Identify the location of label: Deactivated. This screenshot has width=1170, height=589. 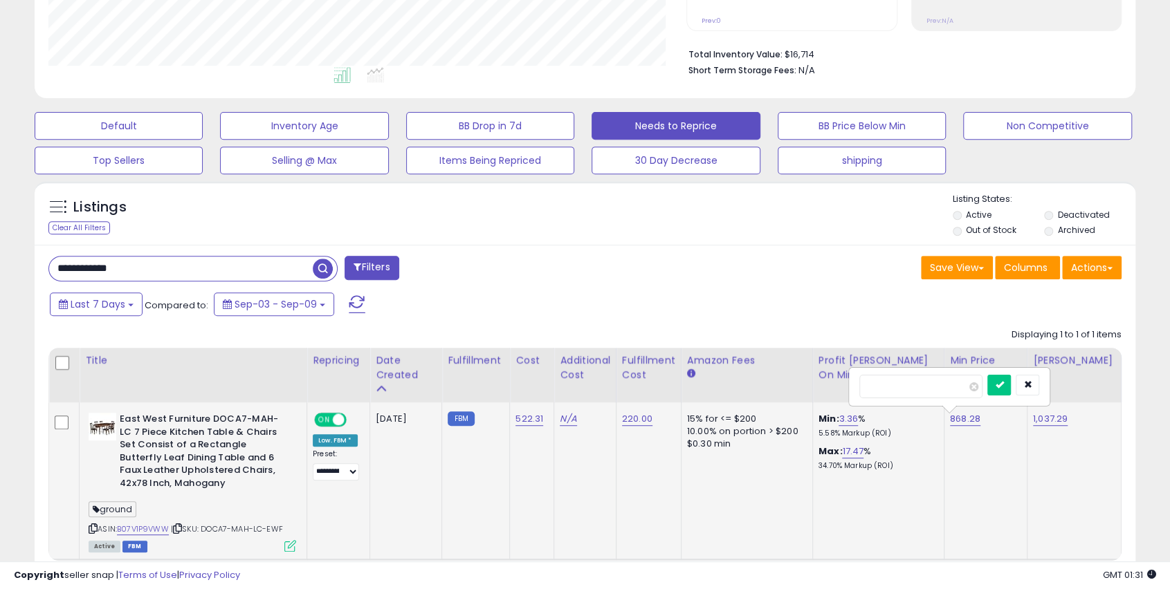
(1083, 214).